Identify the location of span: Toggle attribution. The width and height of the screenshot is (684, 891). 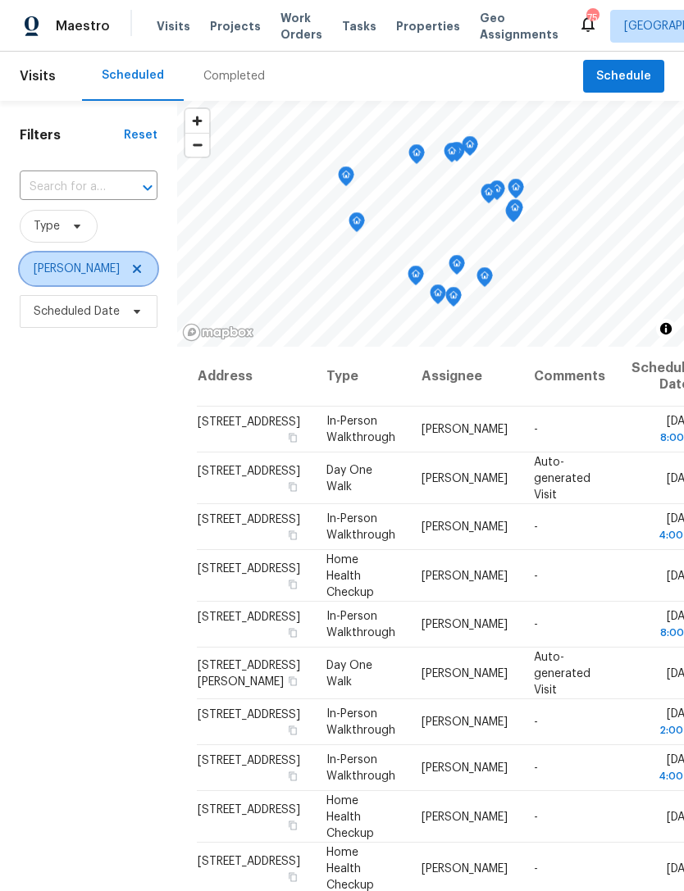
(666, 329).